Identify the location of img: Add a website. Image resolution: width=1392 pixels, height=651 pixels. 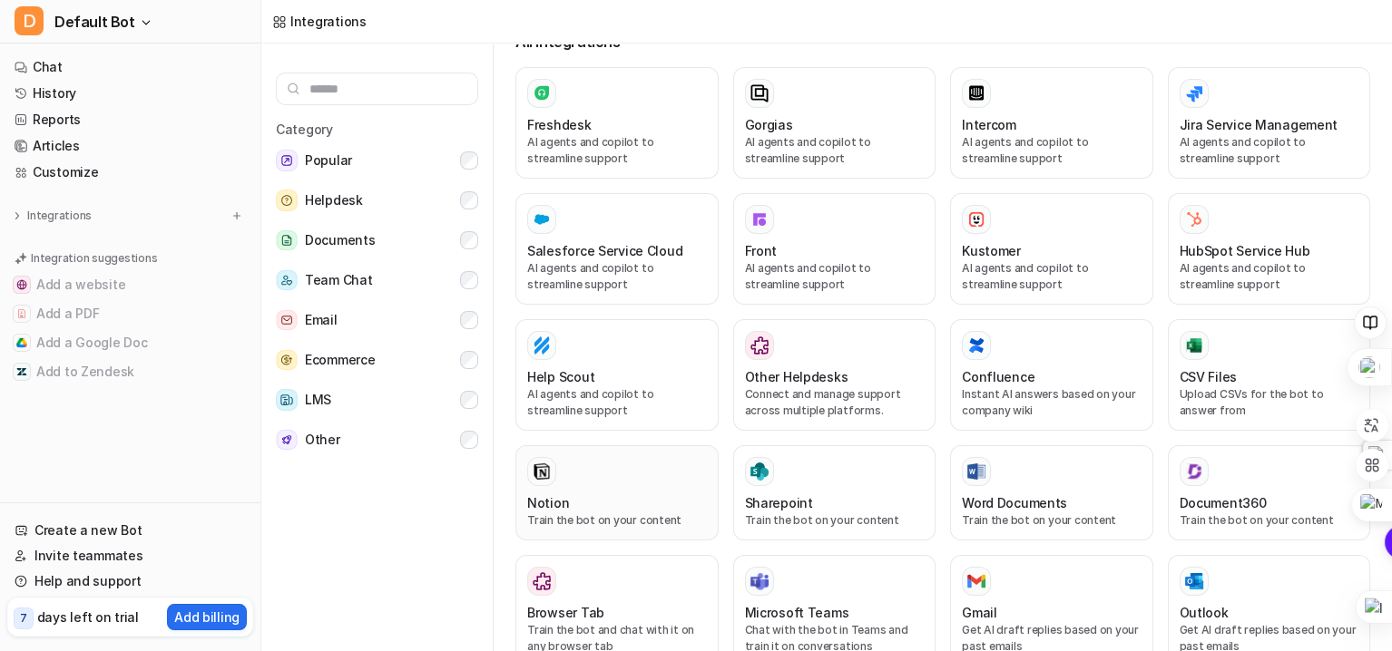
(22, 285).